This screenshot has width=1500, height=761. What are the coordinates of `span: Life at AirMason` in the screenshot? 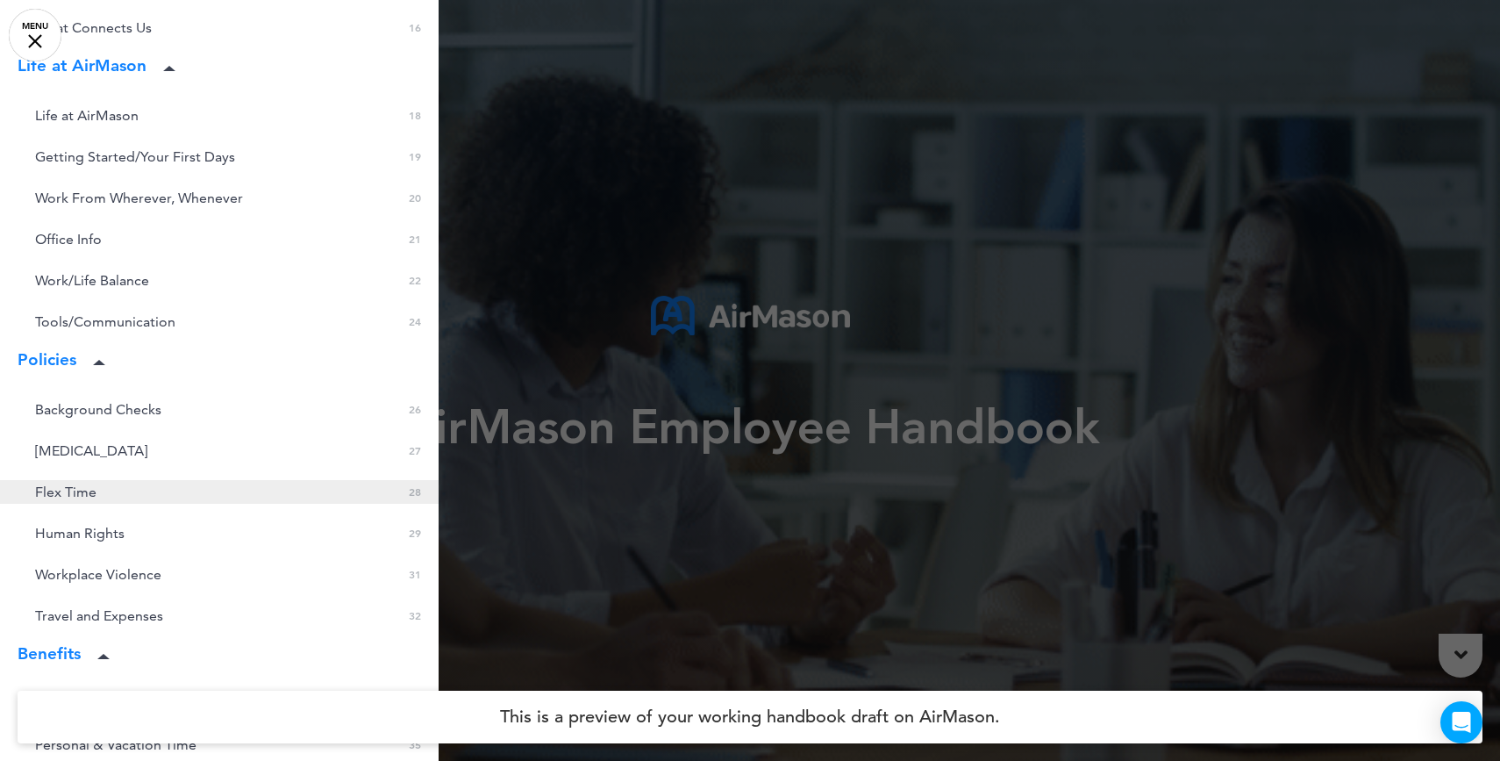 It's located at (87, 115).